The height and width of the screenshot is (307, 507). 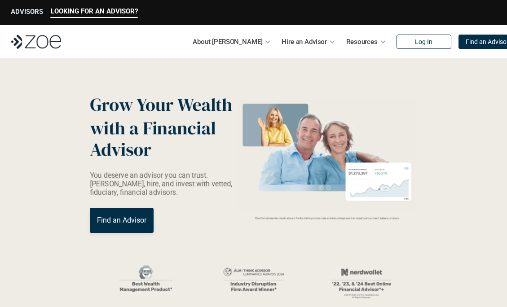 I want to click on p: Find an Advisor, so click(x=122, y=220).